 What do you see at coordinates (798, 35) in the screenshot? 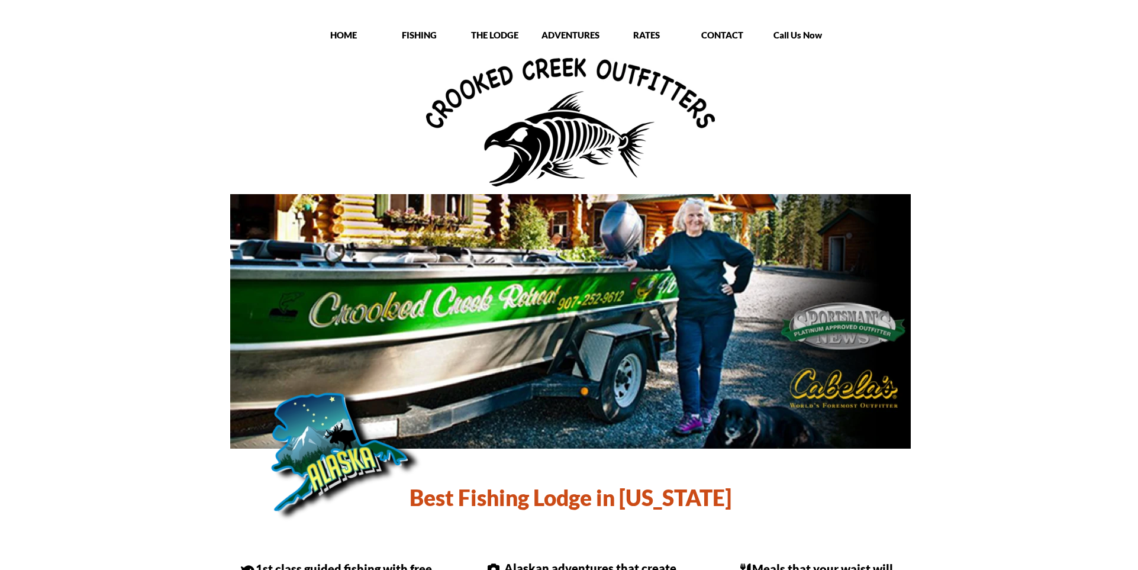
I see `p: Call Us Now` at bounding box center [798, 35].